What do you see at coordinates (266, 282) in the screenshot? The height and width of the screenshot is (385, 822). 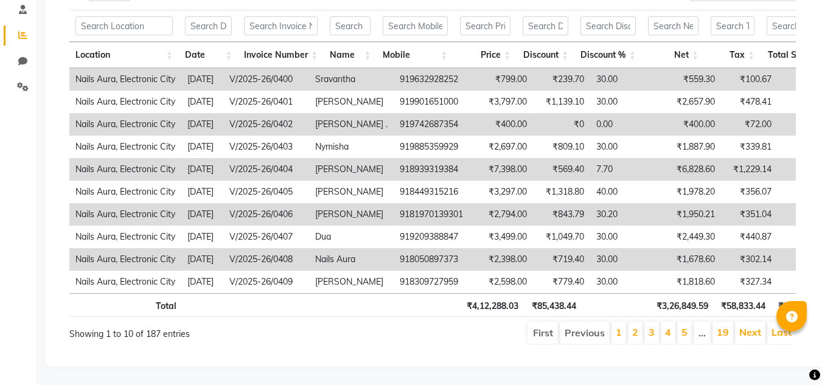 I see `td: V/2025-26/0409` at bounding box center [266, 282].